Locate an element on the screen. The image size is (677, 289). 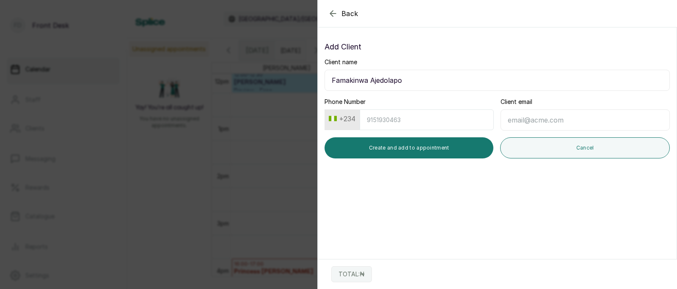
p: Add Client is located at coordinates (497, 47).